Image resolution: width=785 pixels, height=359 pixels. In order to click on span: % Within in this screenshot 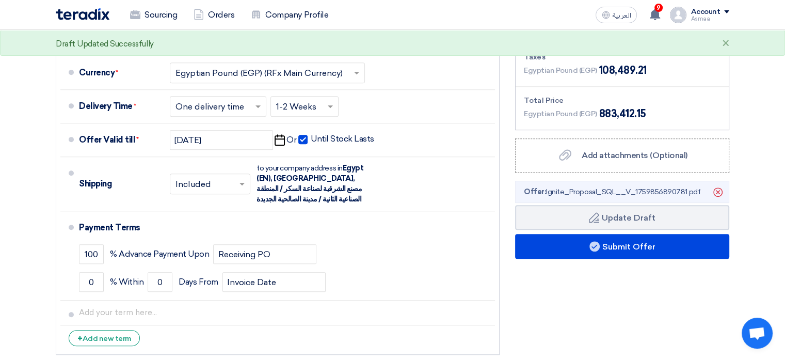, I will do `click(127, 282)`.